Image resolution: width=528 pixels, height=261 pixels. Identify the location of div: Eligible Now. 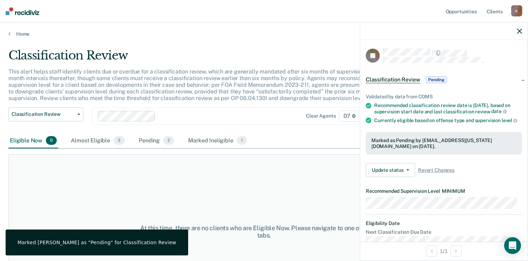
(33, 141).